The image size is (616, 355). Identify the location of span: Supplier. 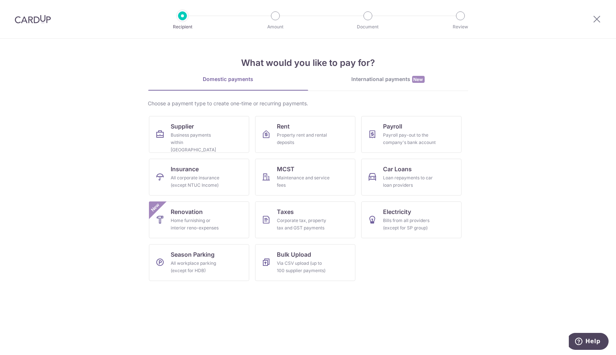
(182, 126).